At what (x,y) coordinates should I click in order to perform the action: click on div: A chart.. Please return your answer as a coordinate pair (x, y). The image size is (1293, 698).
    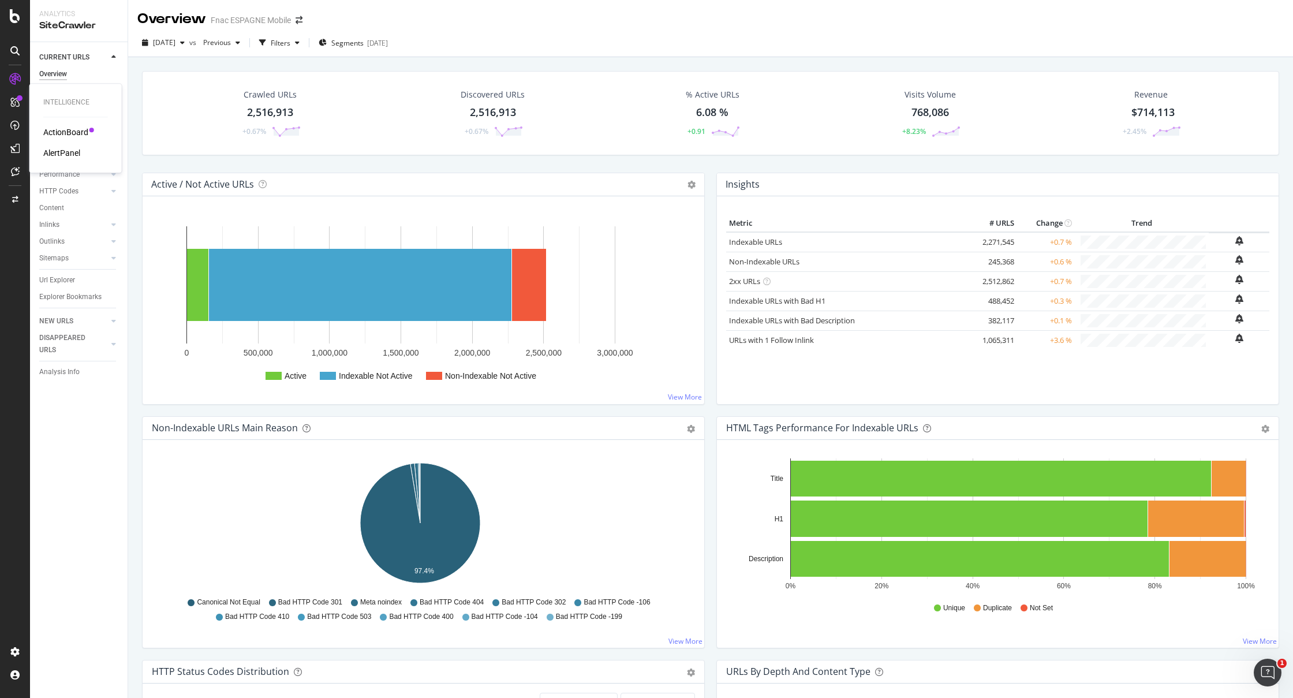
    Looking at the image, I should click on (994, 525).